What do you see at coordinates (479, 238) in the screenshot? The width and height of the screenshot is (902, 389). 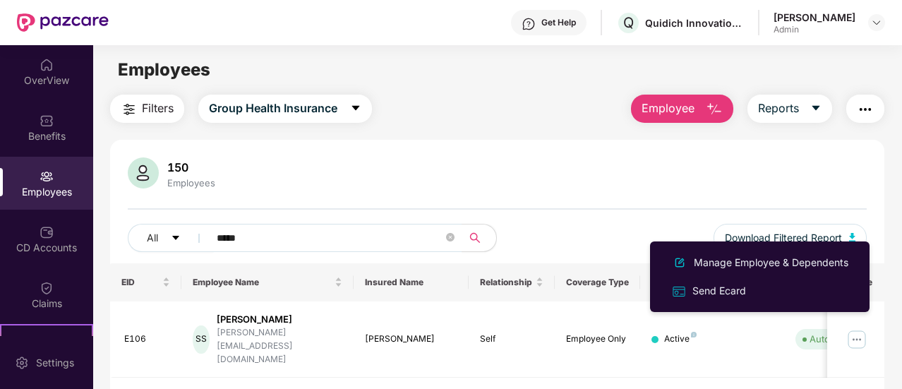 I see `button: search` at bounding box center [479, 238].